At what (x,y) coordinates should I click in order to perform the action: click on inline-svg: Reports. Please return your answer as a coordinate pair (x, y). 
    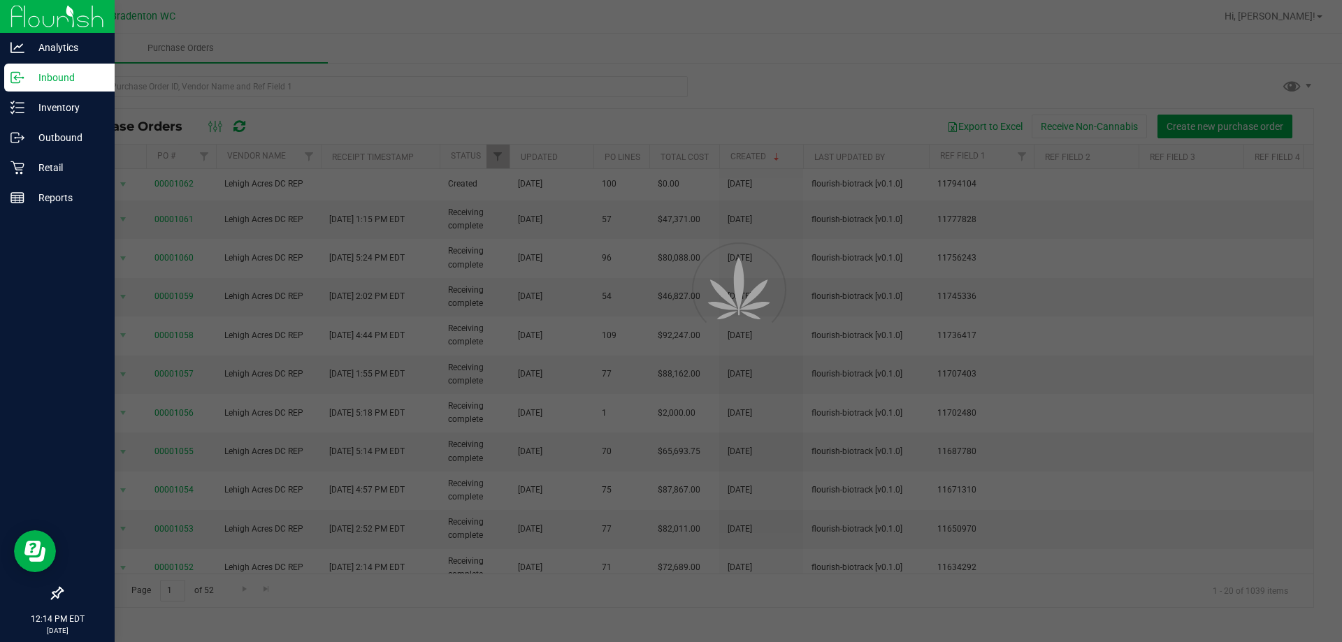
    Looking at the image, I should click on (17, 198).